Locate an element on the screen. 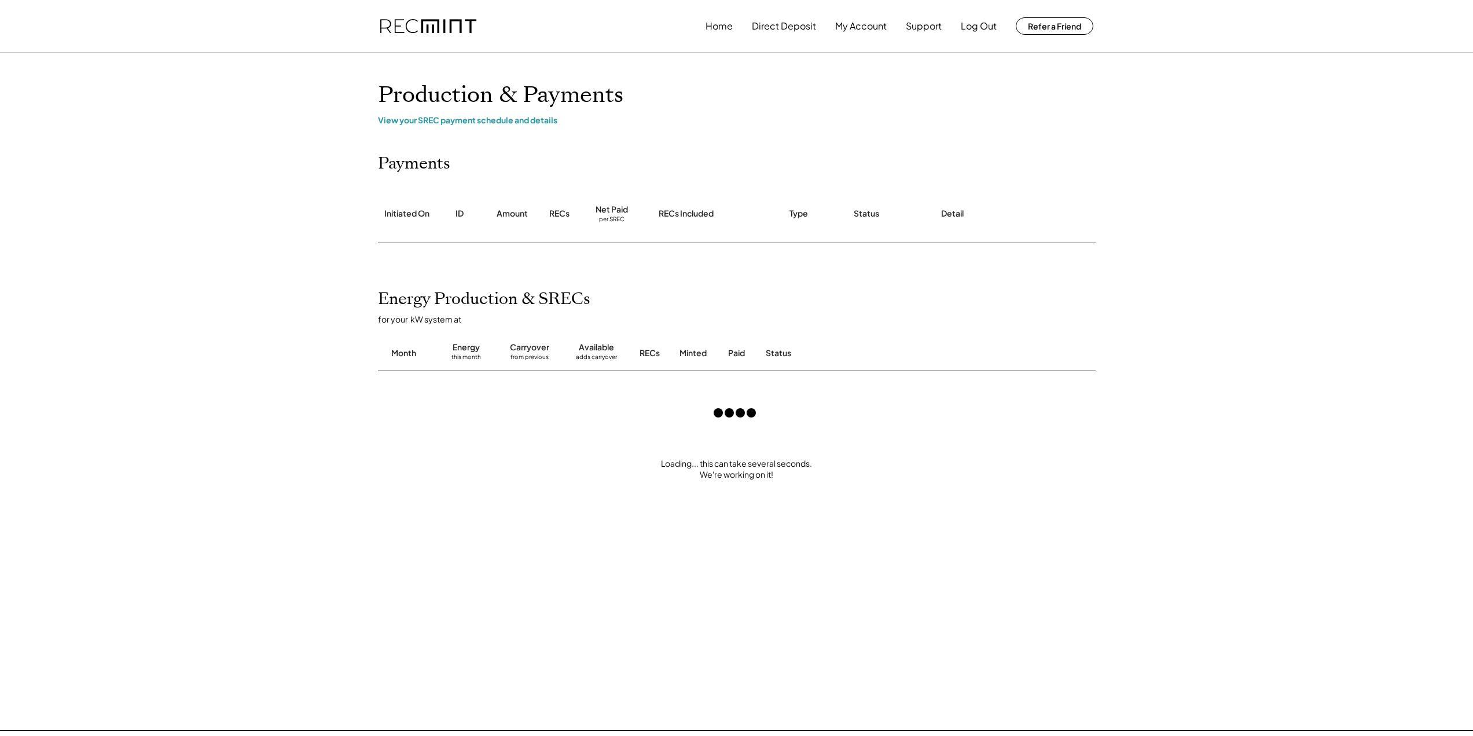 This screenshot has width=1473, height=736. div: from previous is located at coordinates (530, 359).